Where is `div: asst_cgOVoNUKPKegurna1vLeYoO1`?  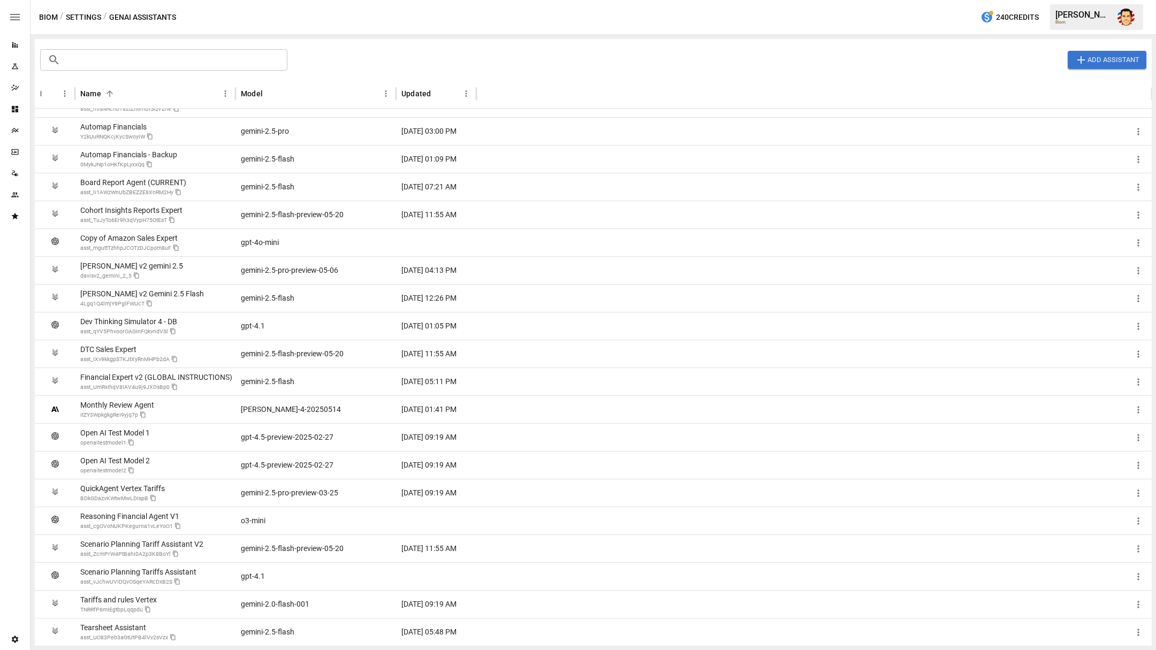
div: asst_cgOVoNUKPKegurna1vLeYoO1 is located at coordinates (126, 526).